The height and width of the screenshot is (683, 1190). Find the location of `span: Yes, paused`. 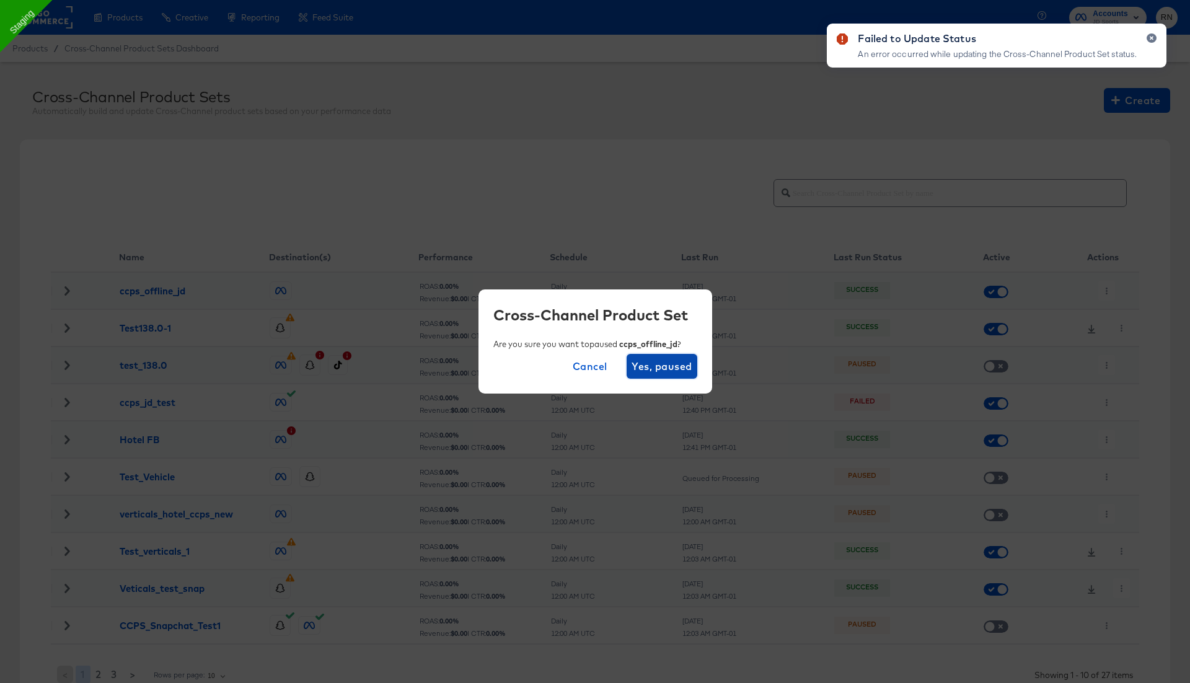

span: Yes, paused is located at coordinates (661, 366).